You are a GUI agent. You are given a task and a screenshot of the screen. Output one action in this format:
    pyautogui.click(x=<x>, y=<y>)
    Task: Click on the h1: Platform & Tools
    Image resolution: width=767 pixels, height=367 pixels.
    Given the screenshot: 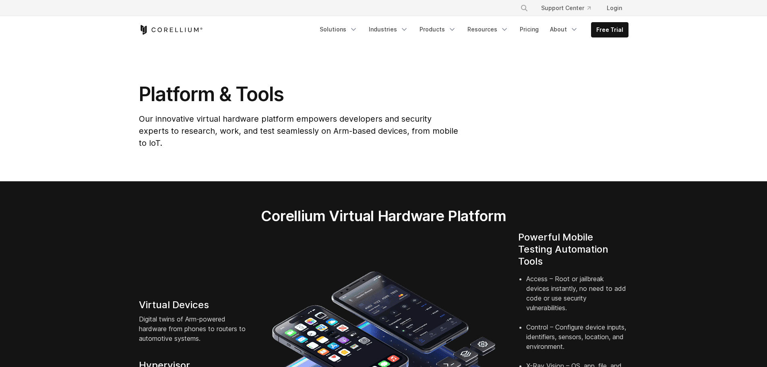 What is the action you would take?
    pyautogui.click(x=299, y=94)
    